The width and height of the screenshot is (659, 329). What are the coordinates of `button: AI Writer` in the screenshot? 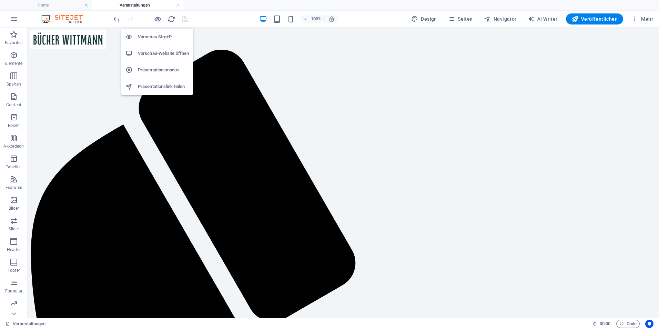 It's located at (543, 19).